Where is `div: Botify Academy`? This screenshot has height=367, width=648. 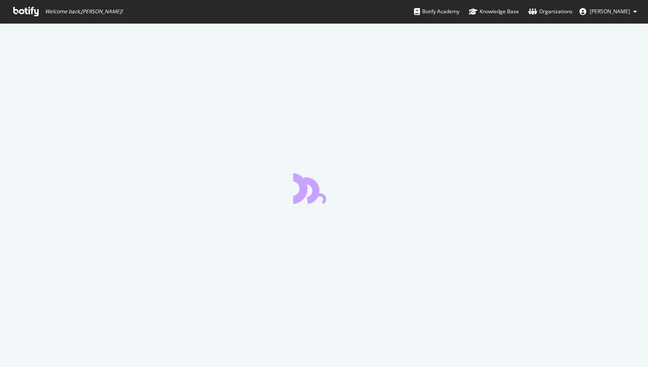
div: Botify Academy is located at coordinates (437, 12).